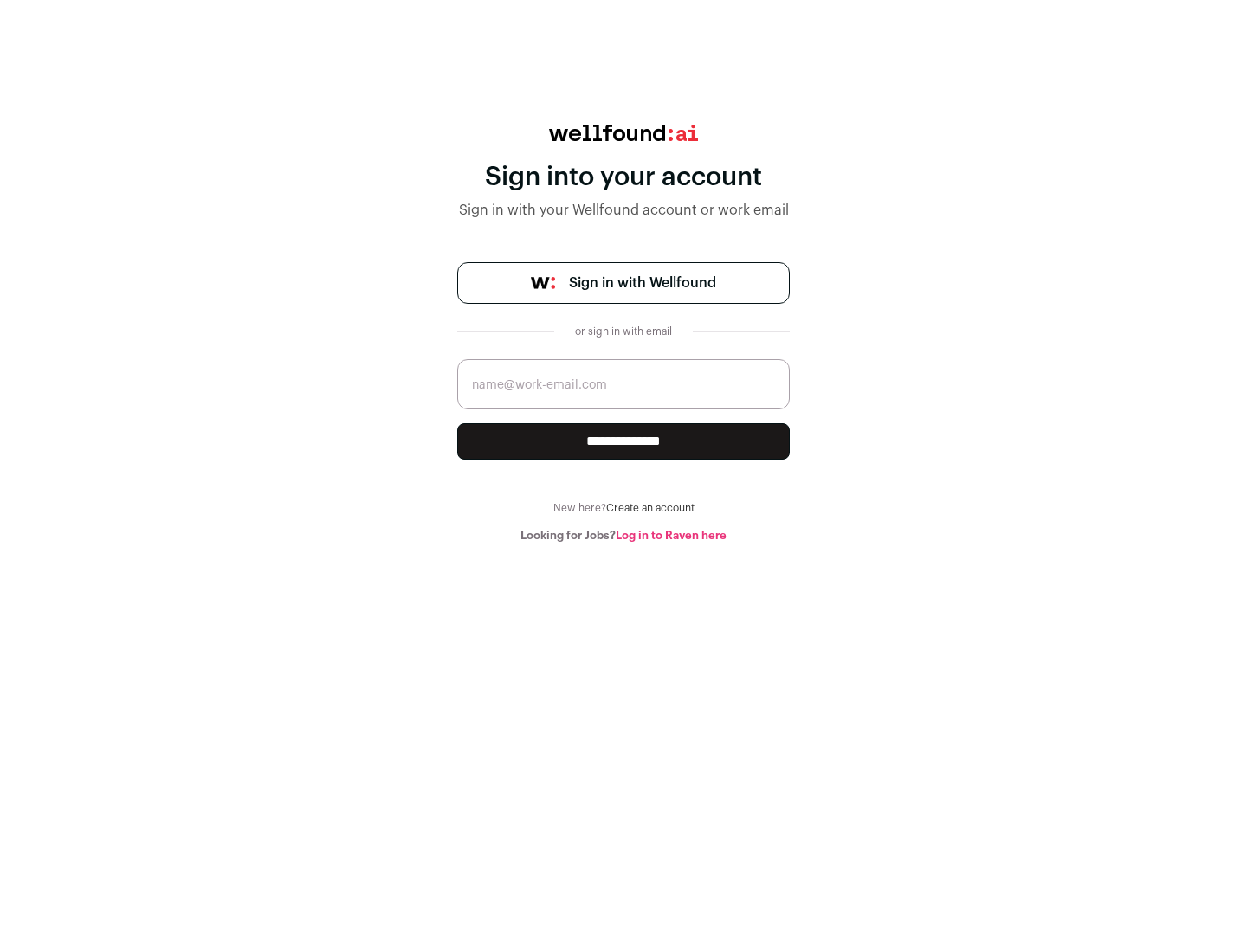  Describe the element at coordinates (624, 283) in the screenshot. I see `a: Sign in with Wellfound` at that location.